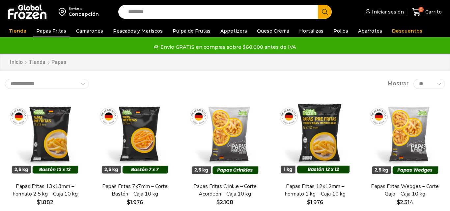 Image resolution: width=450 pixels, height=211 pixels. I want to click on a: Queso Crema, so click(273, 31).